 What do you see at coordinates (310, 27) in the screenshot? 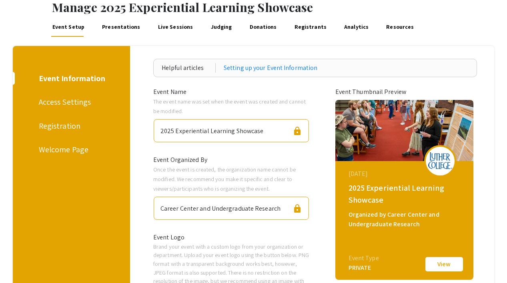
I see `a: Registrants` at bounding box center [310, 27].